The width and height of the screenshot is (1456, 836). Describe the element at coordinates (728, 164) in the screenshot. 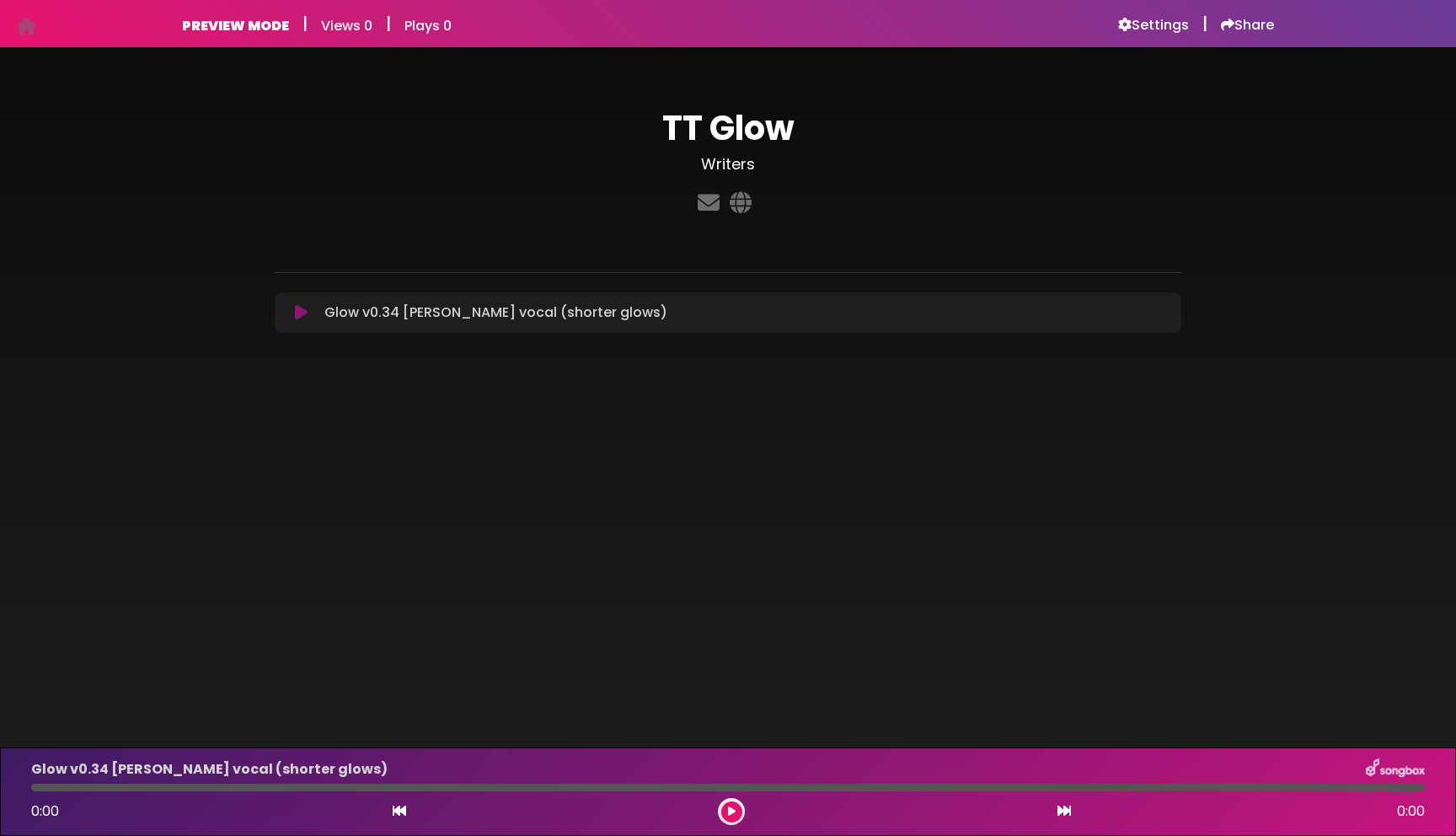

I see `h3: Writers` at that location.